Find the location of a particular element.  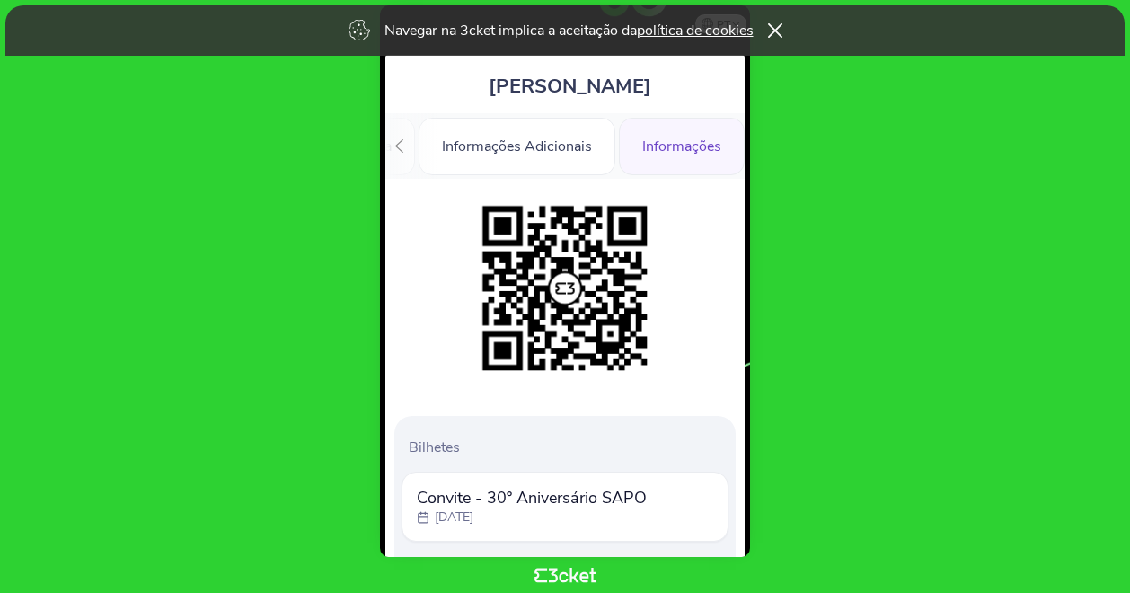

div: Informações Adicionais is located at coordinates (517, 146).